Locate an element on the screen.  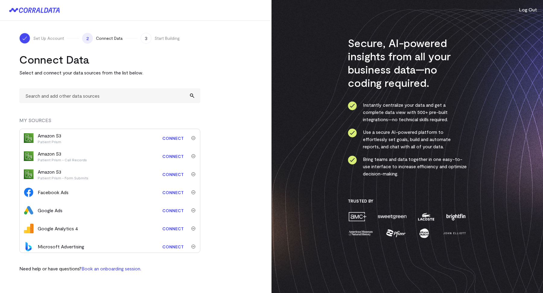
span: 3 is located at coordinates (146, 38).